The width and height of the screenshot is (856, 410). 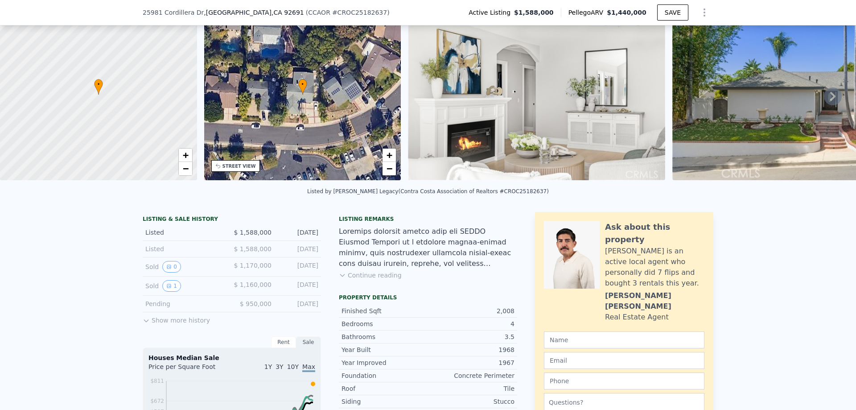 What do you see at coordinates (287, 12) in the screenshot?
I see `span: , CA 92691` at bounding box center [287, 12].